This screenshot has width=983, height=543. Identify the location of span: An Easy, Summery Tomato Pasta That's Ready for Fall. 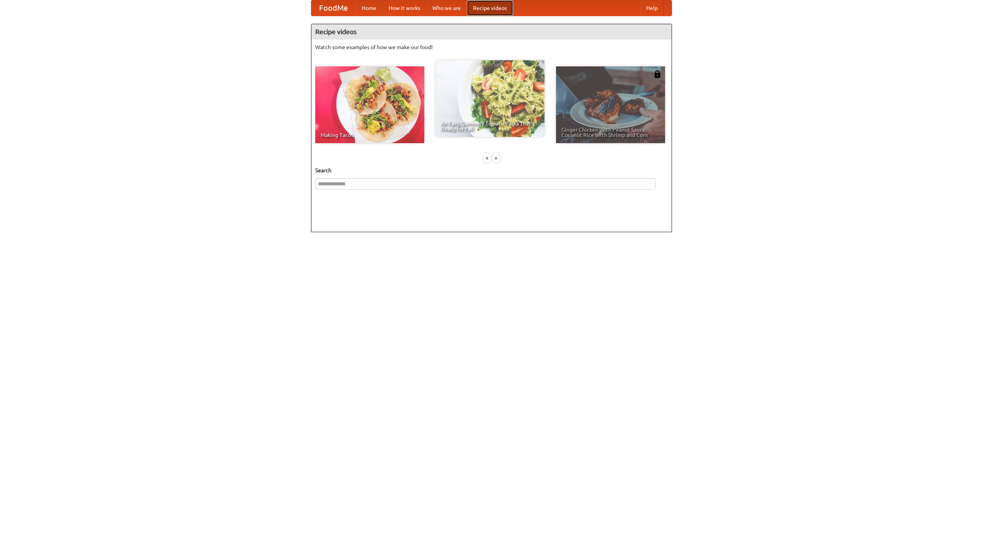
(490, 126).